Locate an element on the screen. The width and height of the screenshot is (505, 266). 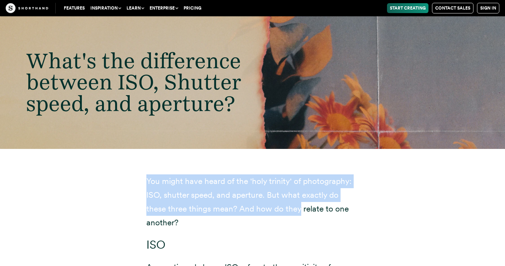
img: The Craft is located at coordinates (27, 8).